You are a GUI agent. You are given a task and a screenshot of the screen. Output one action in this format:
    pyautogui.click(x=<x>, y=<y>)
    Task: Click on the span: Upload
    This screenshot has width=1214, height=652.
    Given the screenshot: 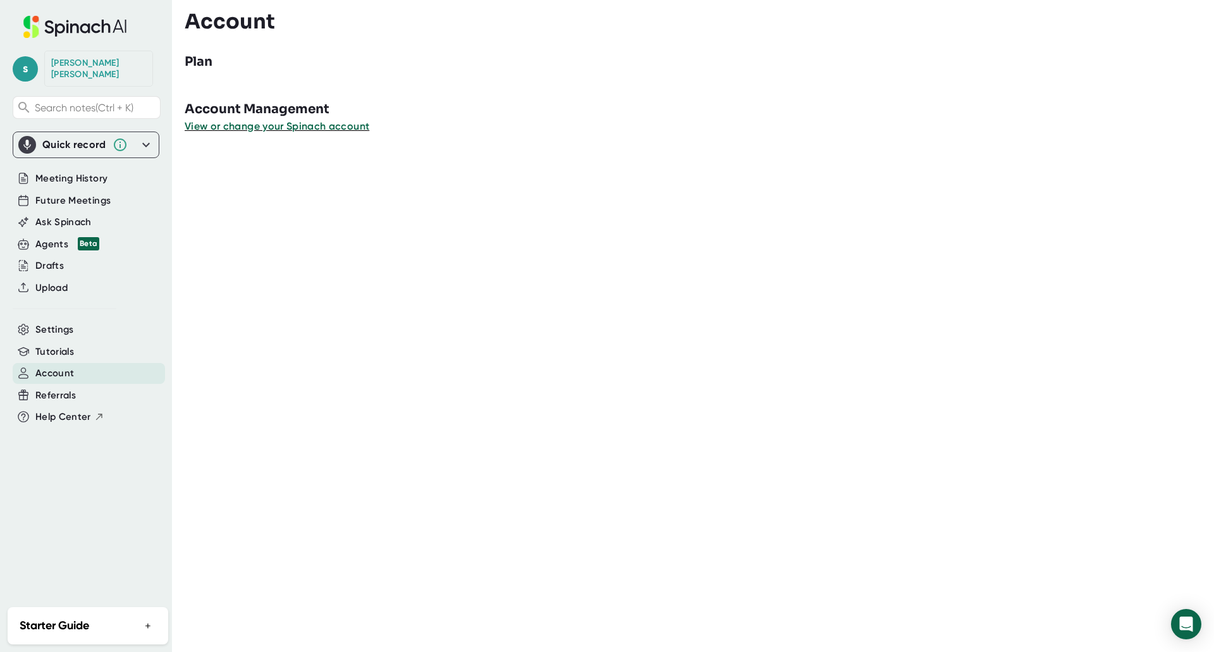 What is the action you would take?
    pyautogui.click(x=51, y=288)
    